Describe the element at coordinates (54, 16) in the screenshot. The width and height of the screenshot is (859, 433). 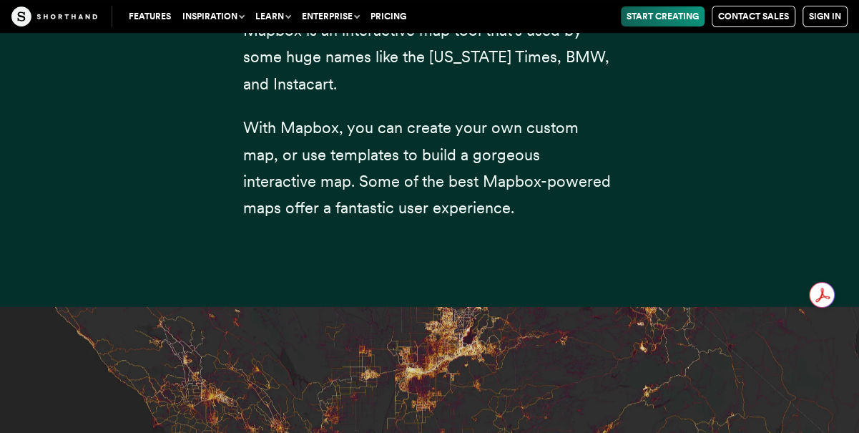
I see `img: The Craft` at that location.